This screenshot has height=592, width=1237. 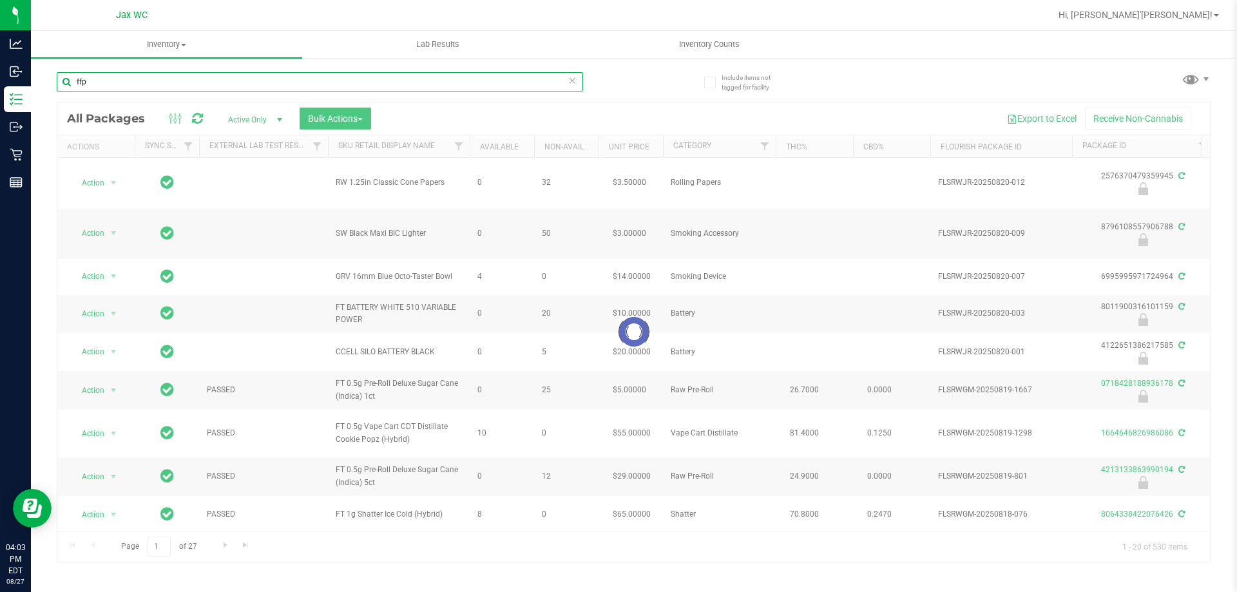 What do you see at coordinates (572, 81) in the screenshot?
I see `span: Clear` at bounding box center [572, 81].